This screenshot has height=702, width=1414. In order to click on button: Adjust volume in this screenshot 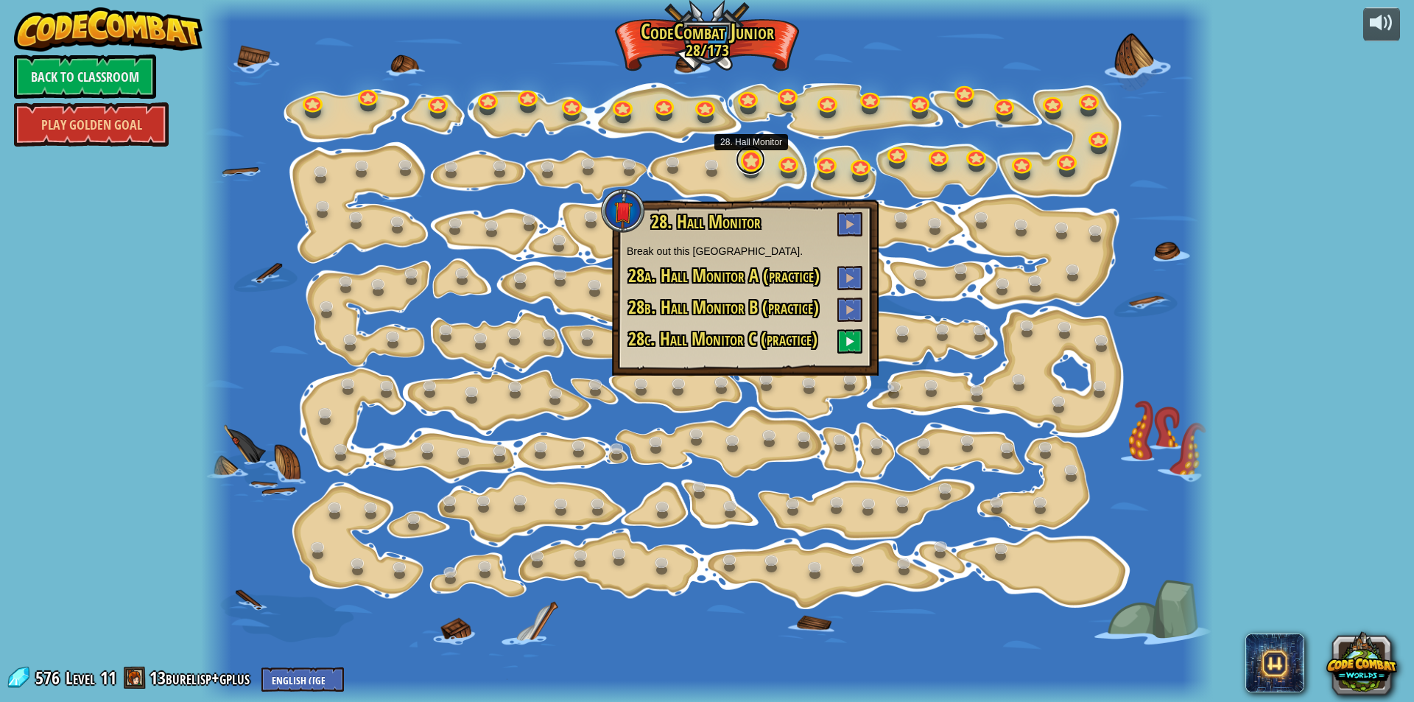, I will do `click(1382, 24)`.